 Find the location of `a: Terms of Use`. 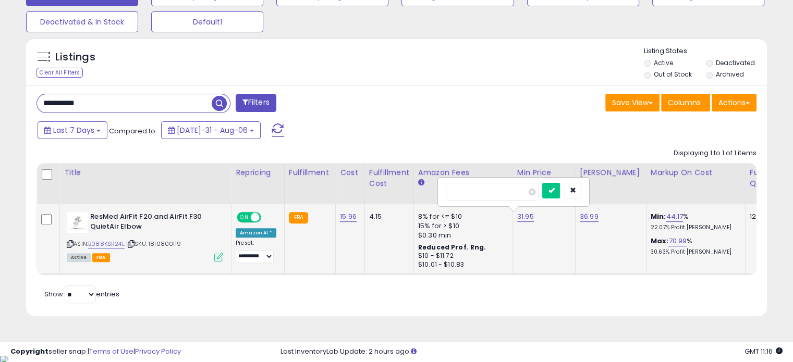

a: Terms of Use is located at coordinates (111, 351).